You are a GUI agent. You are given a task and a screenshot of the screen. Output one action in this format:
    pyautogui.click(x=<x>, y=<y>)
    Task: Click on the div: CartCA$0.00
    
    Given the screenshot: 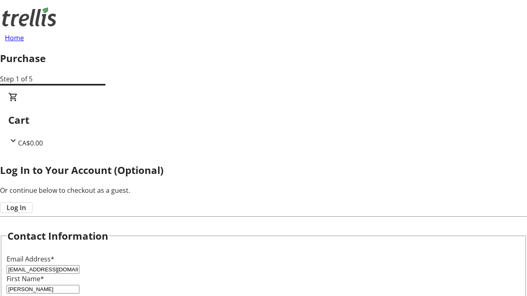 What is the action you would take?
    pyautogui.click(x=263, y=120)
    